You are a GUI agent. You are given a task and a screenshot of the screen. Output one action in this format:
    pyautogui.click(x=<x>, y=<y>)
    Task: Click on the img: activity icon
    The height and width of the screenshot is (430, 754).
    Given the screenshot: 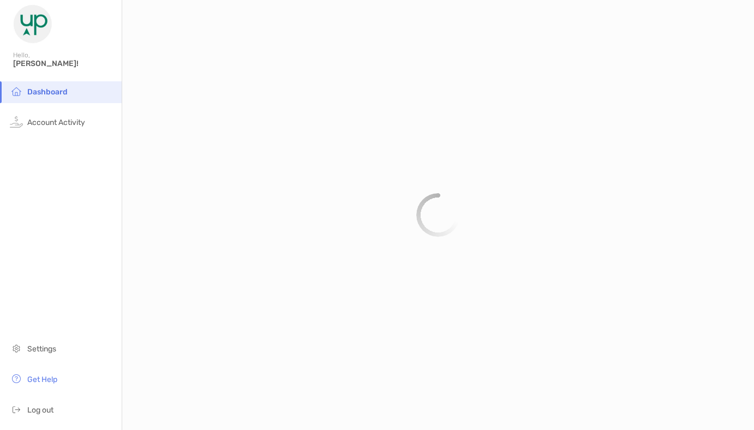 What is the action you would take?
    pyautogui.click(x=16, y=122)
    